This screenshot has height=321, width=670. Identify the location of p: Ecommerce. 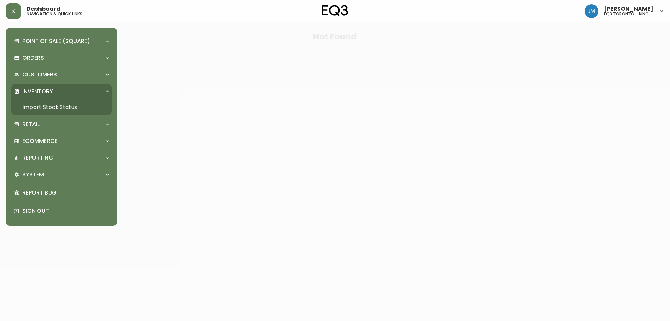
(40, 141).